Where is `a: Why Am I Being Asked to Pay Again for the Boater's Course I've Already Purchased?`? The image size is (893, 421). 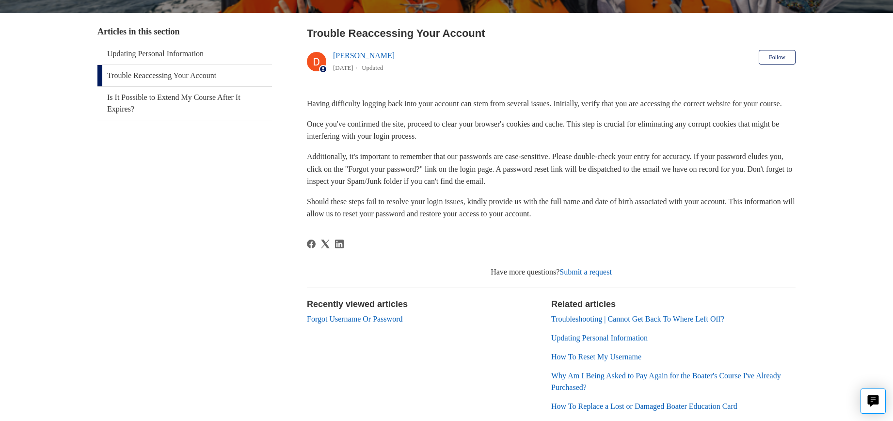
a: Why Am I Being Asked to Pay Again for the Boater's Course I've Already Purchased? is located at coordinates (666, 381).